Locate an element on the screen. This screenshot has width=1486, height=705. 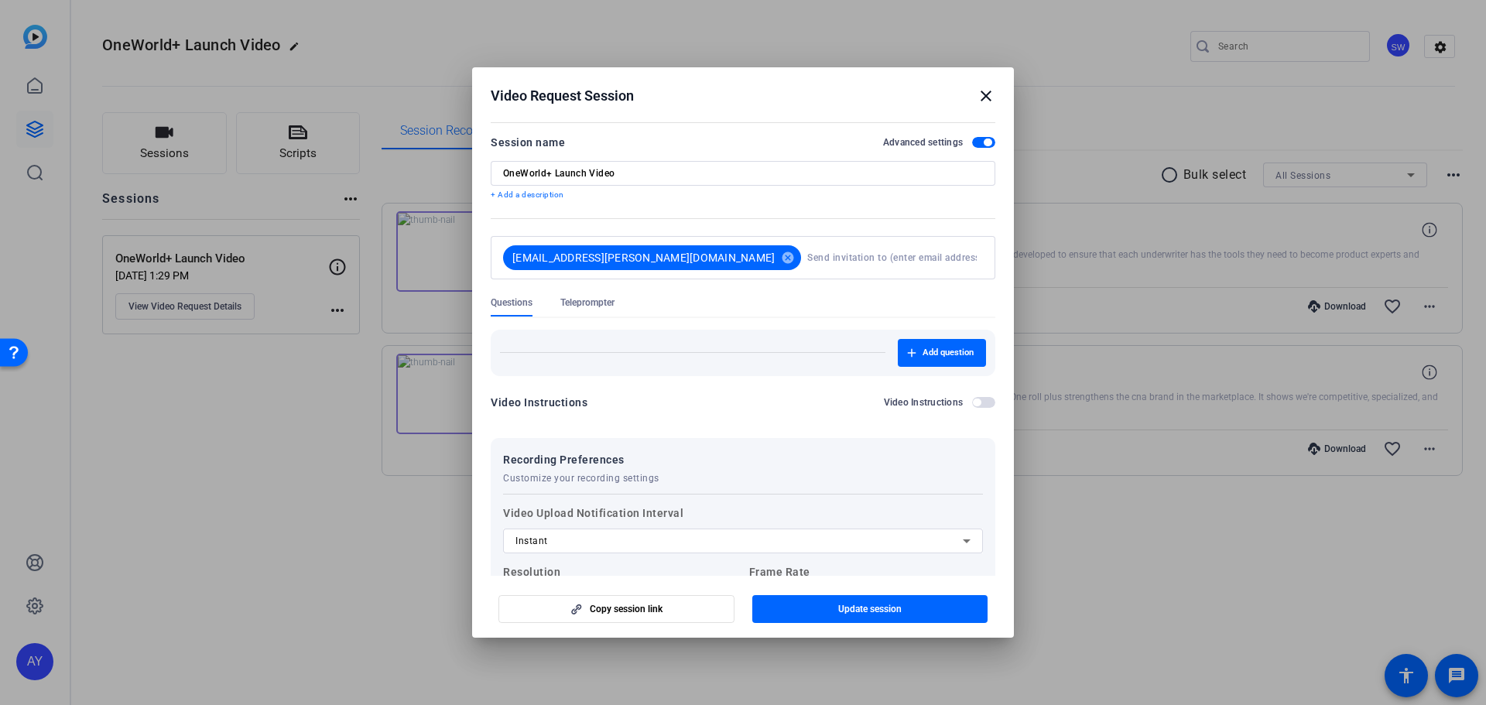
h2: Advanced settings is located at coordinates (923, 142).